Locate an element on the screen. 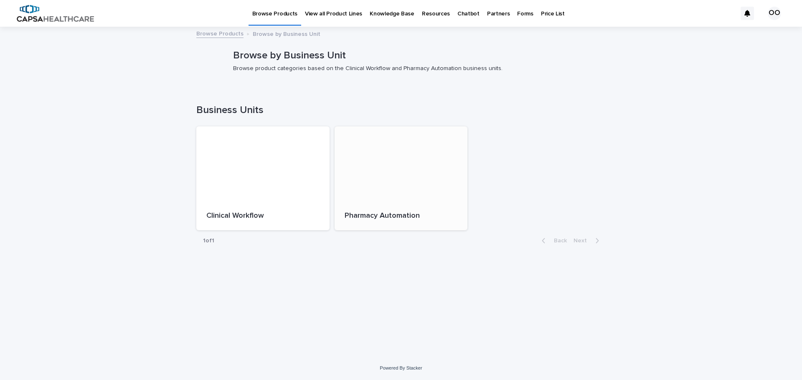 This screenshot has width=802, height=380. p: Clinical Workflow is located at coordinates (263, 216).